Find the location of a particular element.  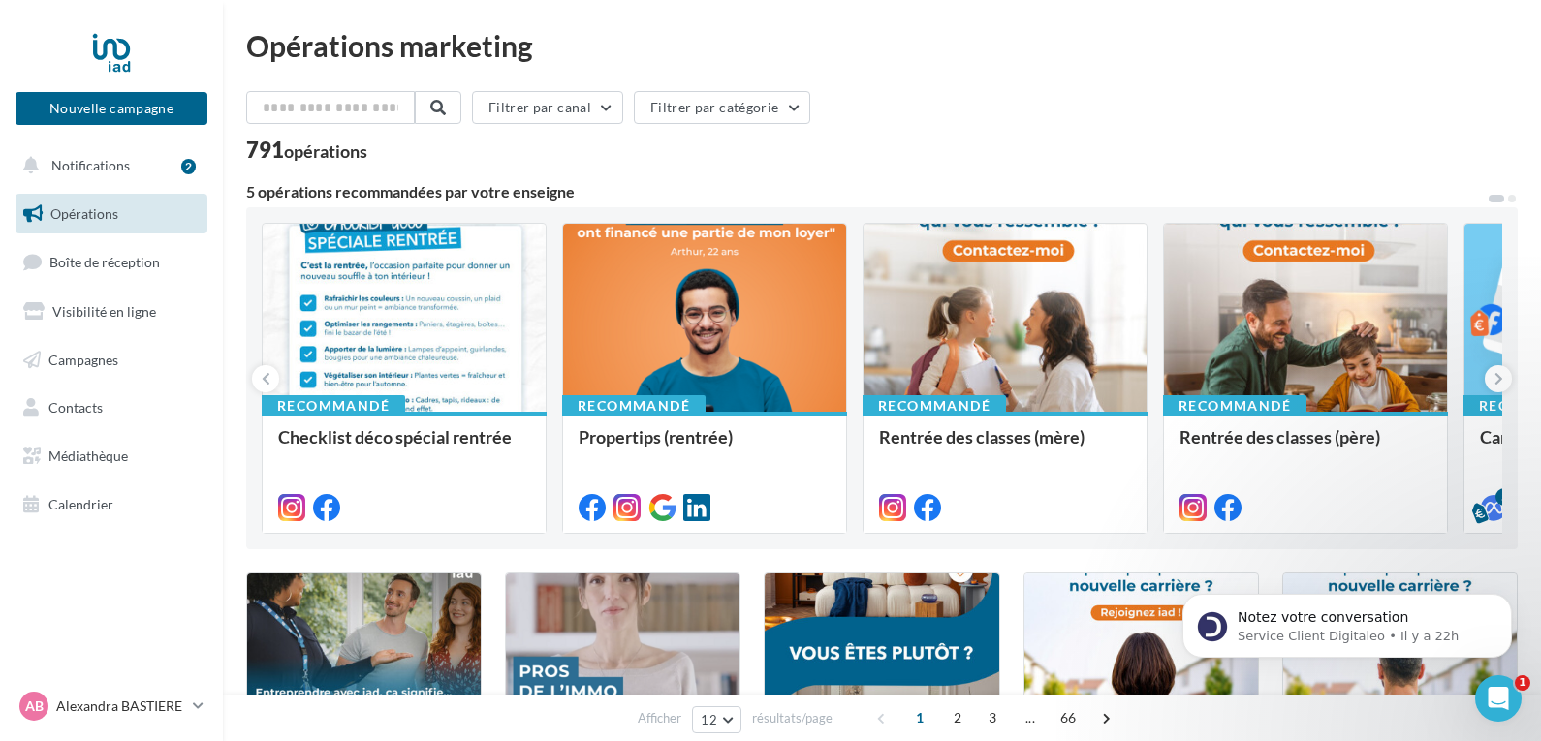

div: message notification from Service Client Digitaleo, Il y a 22h. Notez votre conversation is located at coordinates (194, 73).